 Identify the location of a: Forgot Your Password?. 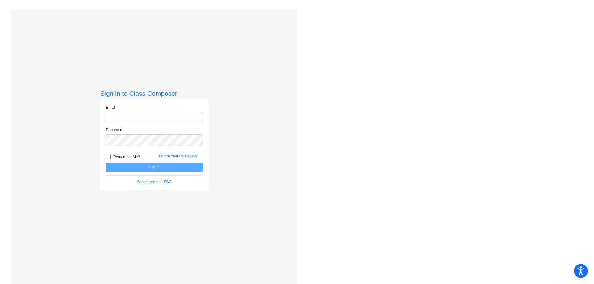
(178, 156).